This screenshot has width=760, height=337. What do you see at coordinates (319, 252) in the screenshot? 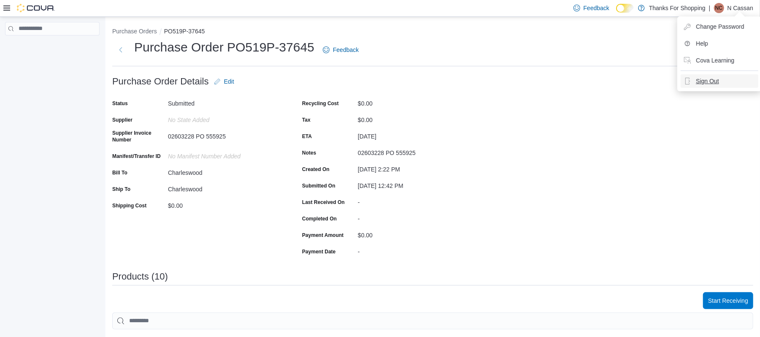
I see `label: Payment Date` at bounding box center [319, 252].